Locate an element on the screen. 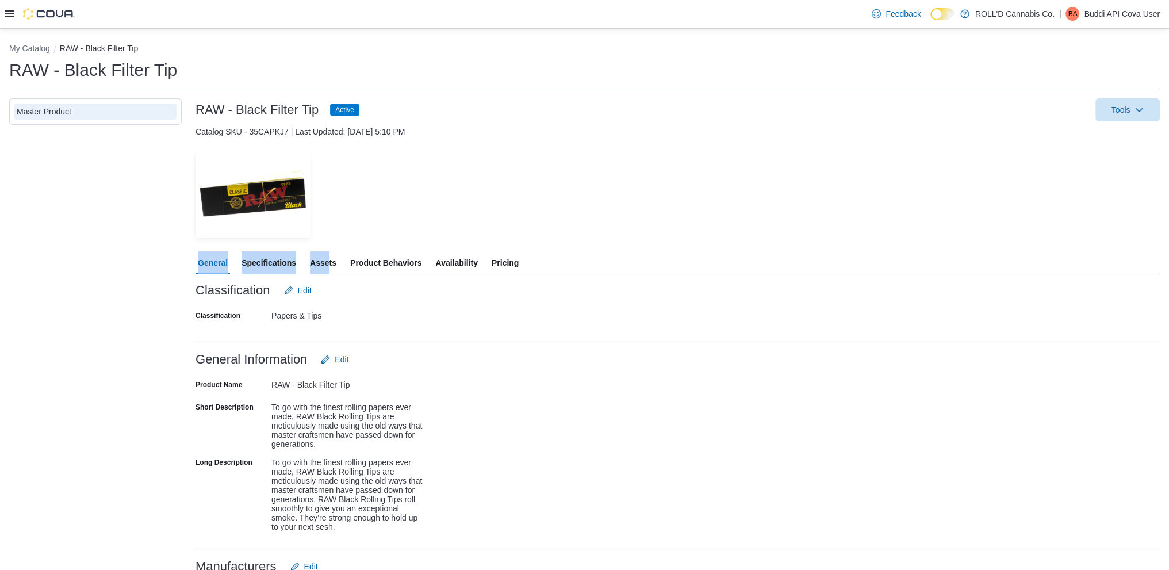  input: Dark Mode is located at coordinates (942, 14).